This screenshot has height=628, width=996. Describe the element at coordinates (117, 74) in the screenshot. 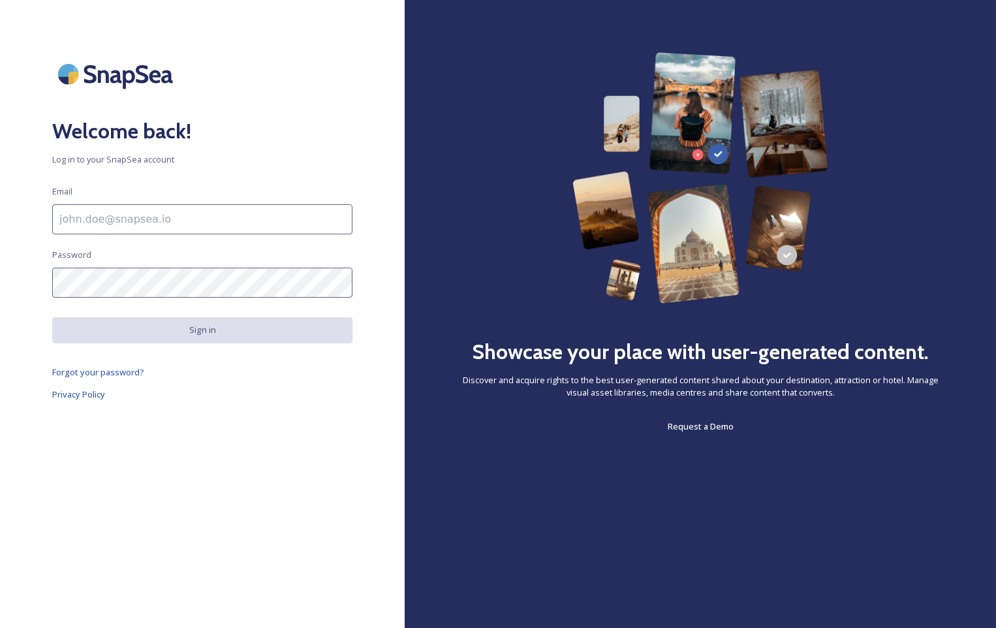

I see `img: SnapSea Logo` at that location.